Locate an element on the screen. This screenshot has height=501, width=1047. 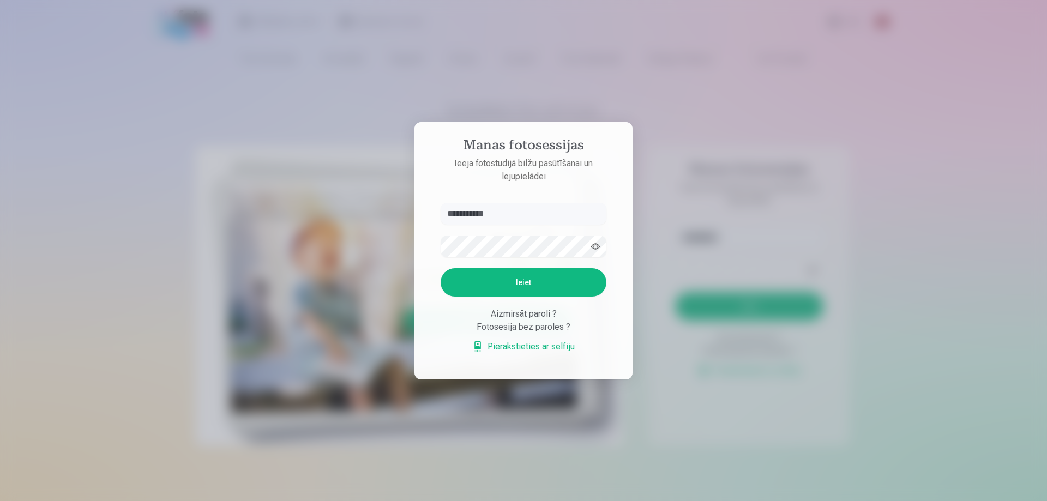
div: Fotosesija bez paroles ? is located at coordinates (524, 327).